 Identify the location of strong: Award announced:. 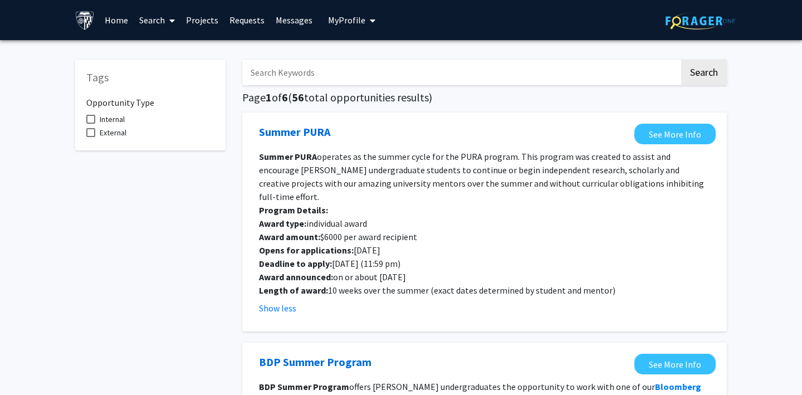
(296, 277).